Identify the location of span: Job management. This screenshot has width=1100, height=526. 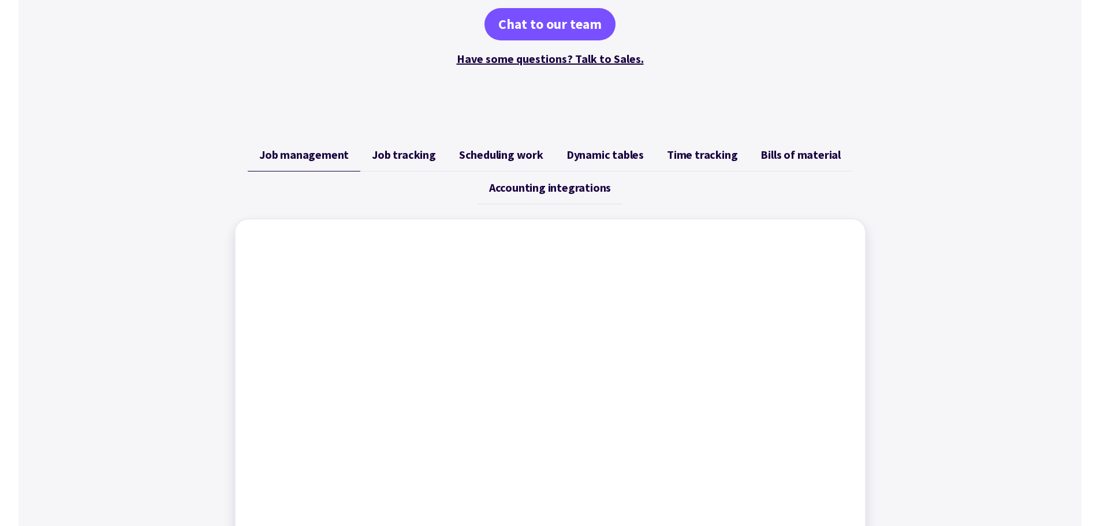
(304, 155).